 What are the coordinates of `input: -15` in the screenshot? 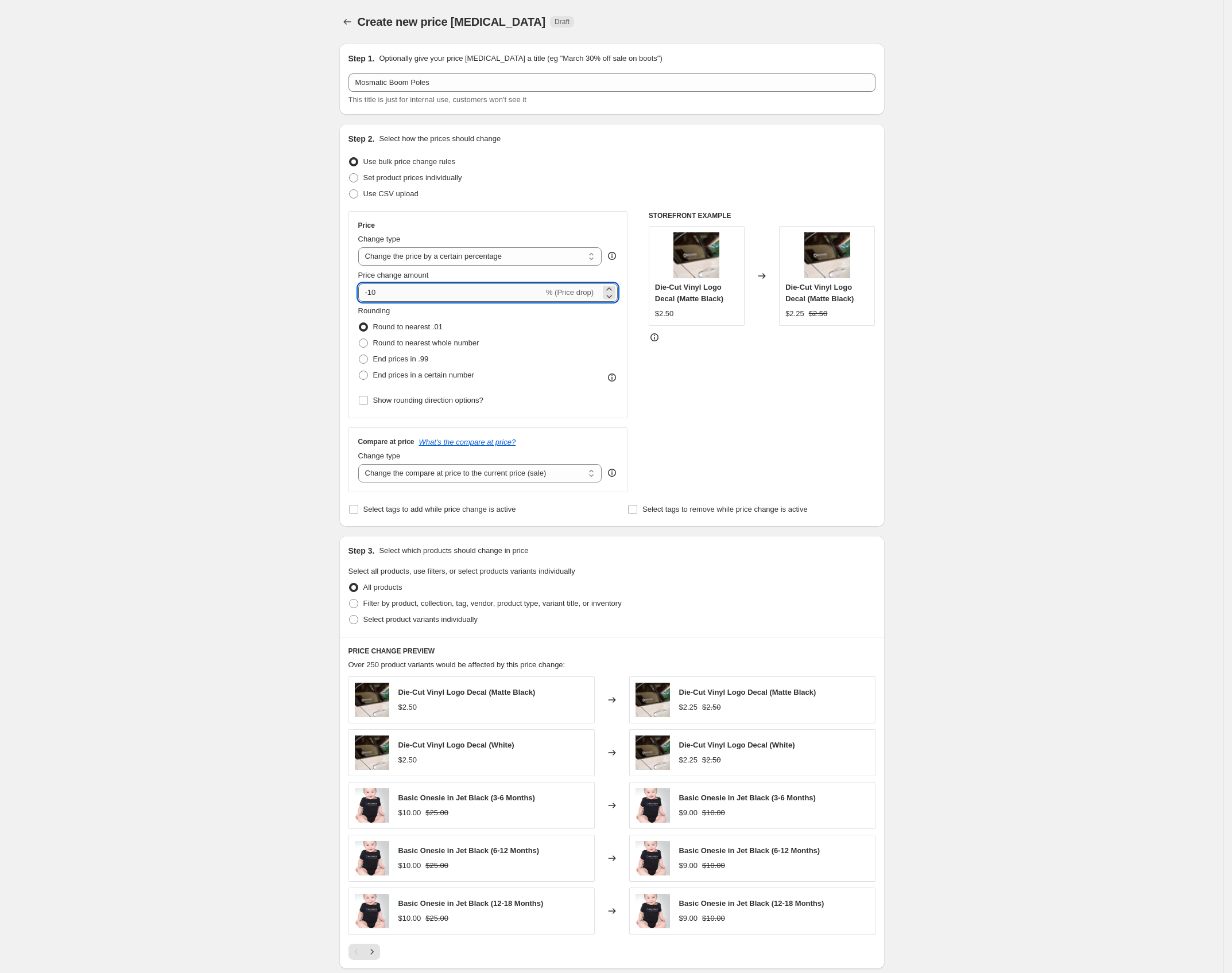 It's located at (451, 292).